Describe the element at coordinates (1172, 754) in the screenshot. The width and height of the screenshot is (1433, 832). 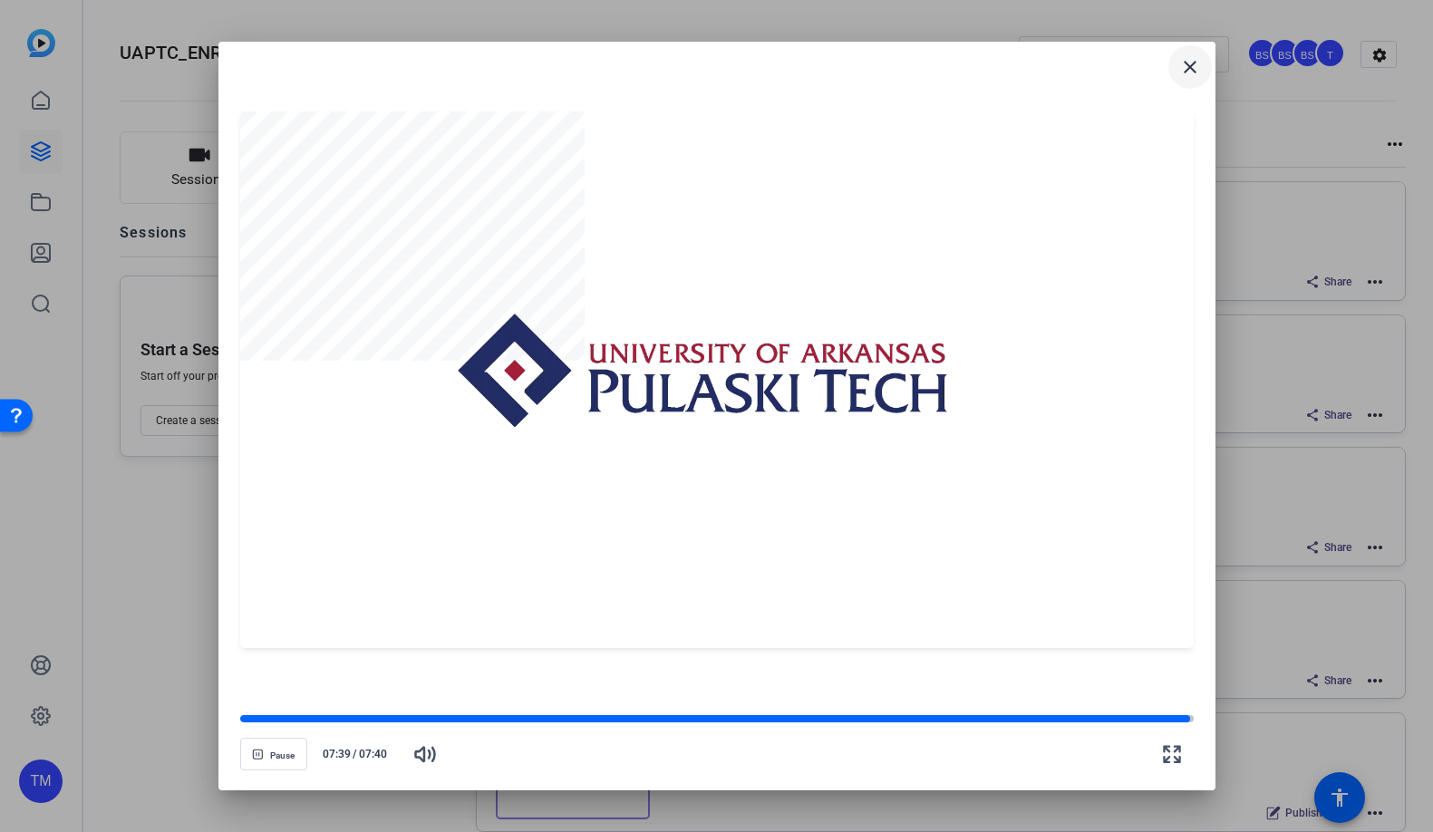
I see `button: Fullscreen` at that location.